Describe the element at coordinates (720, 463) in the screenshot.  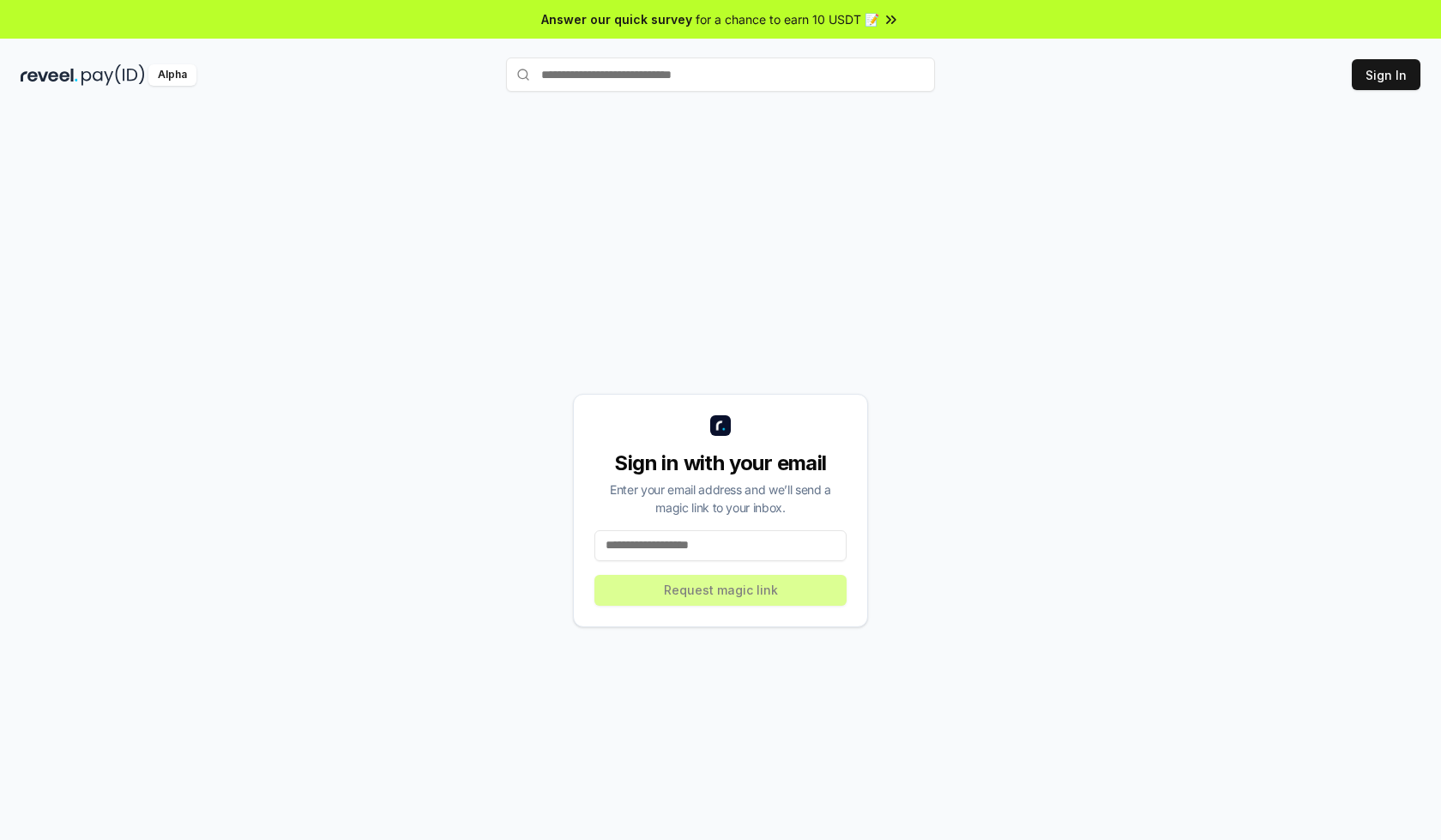
I see `div: Sign in with your email` at that location.